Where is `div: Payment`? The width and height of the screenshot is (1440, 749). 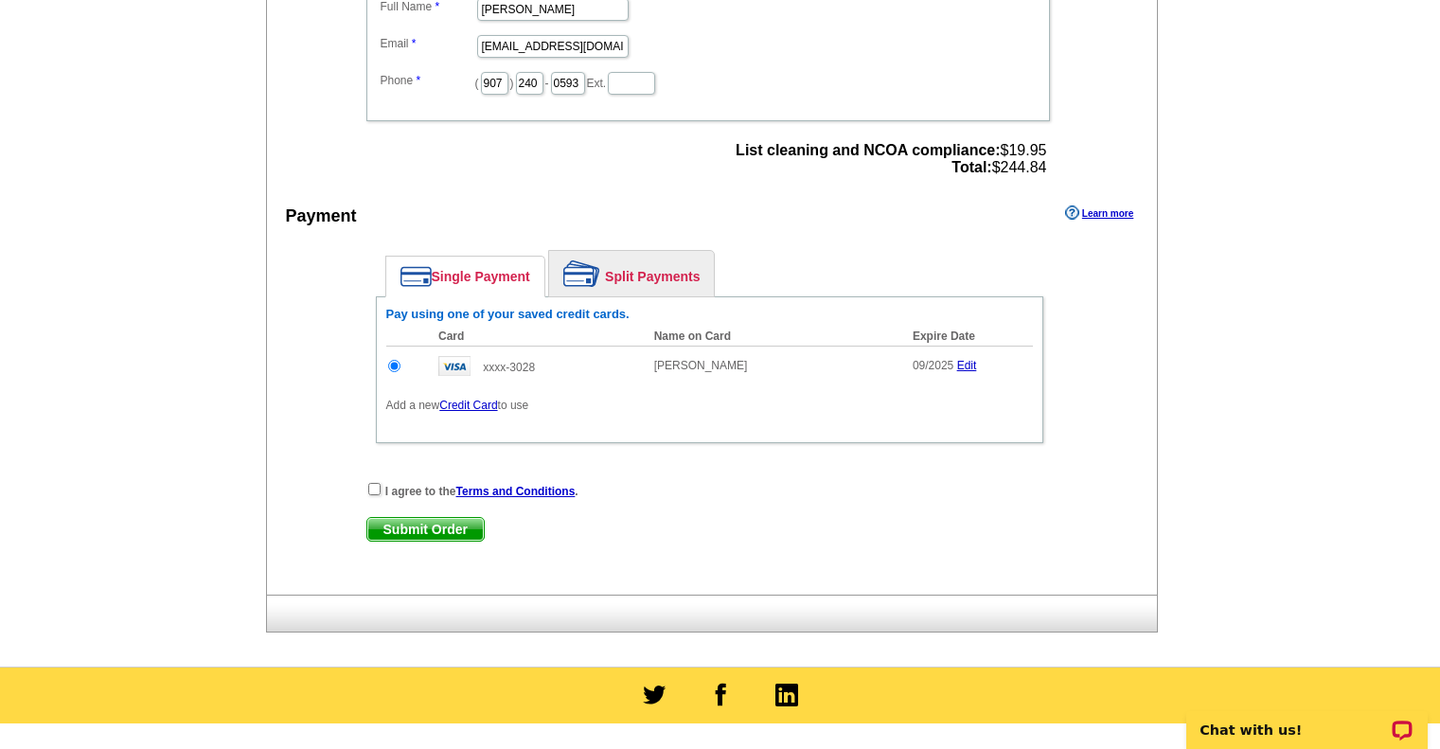
div: Payment is located at coordinates (321, 216).